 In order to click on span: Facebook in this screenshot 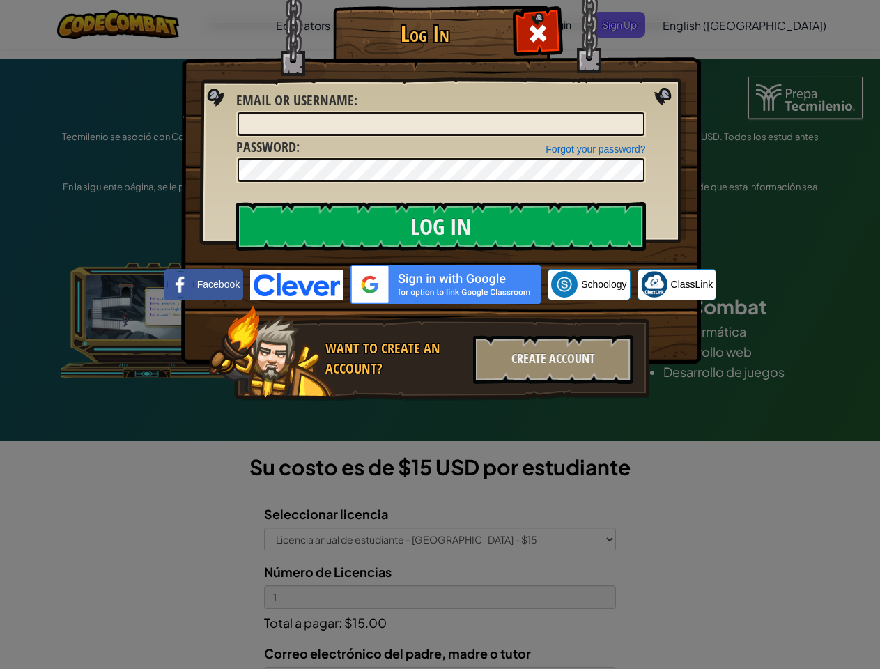, I will do `click(218, 284)`.